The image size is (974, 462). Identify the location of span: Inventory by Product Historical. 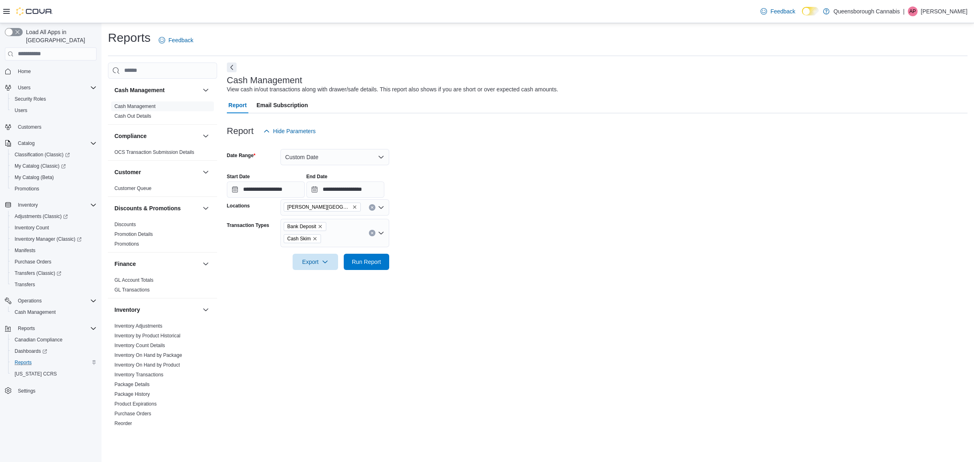
(147, 336).